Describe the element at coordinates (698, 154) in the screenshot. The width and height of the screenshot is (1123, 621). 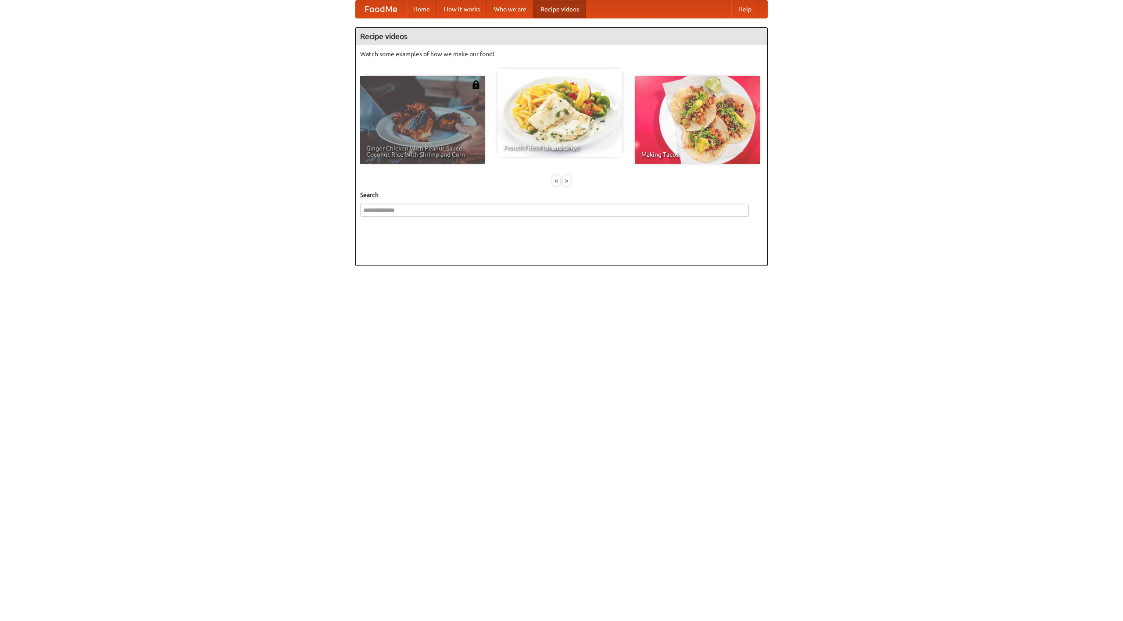
I see `span: Making Tacos` at that location.